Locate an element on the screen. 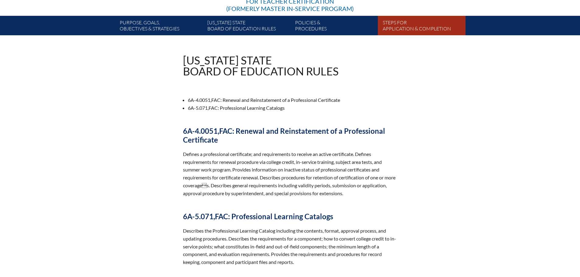 This screenshot has height=277, width=580. a: Policies &Procedures is located at coordinates (336, 27).